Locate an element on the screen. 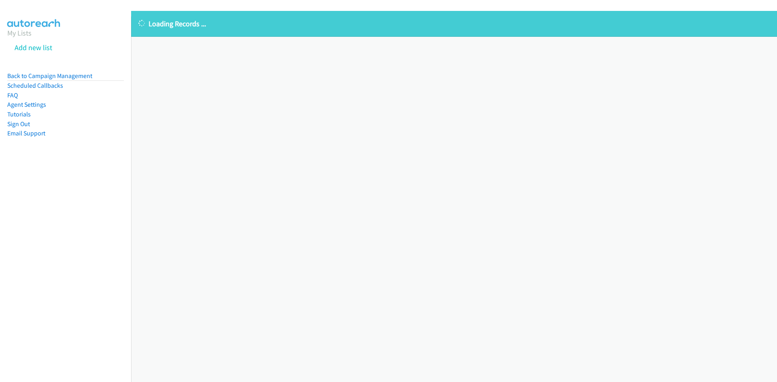  a: FAQ is located at coordinates (13, 95).